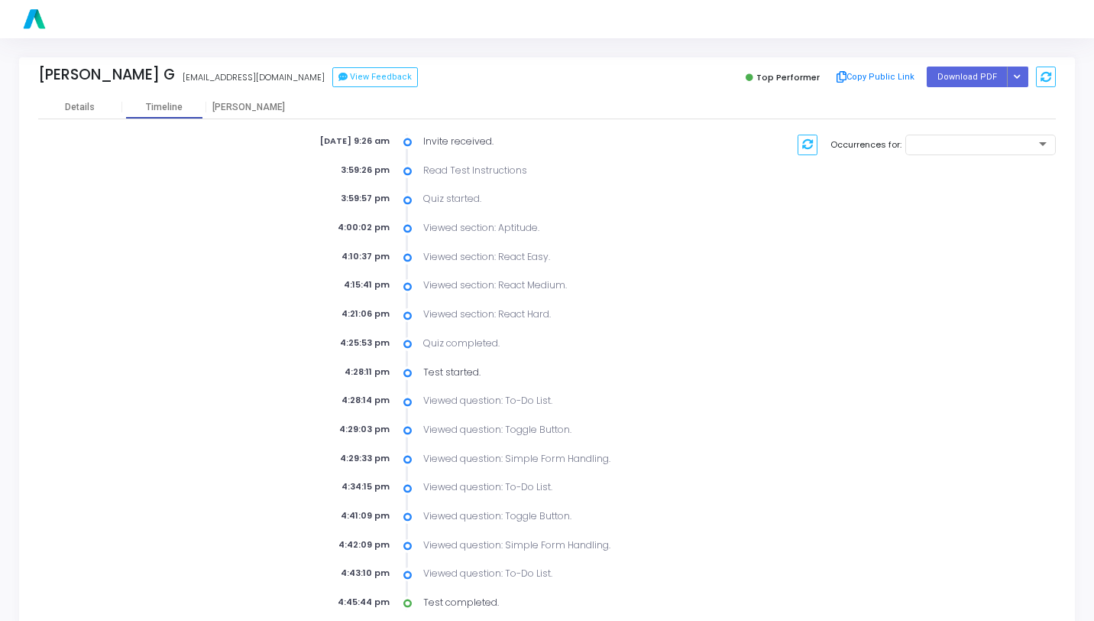  I want to click on div: Invite received., so click(563, 141).